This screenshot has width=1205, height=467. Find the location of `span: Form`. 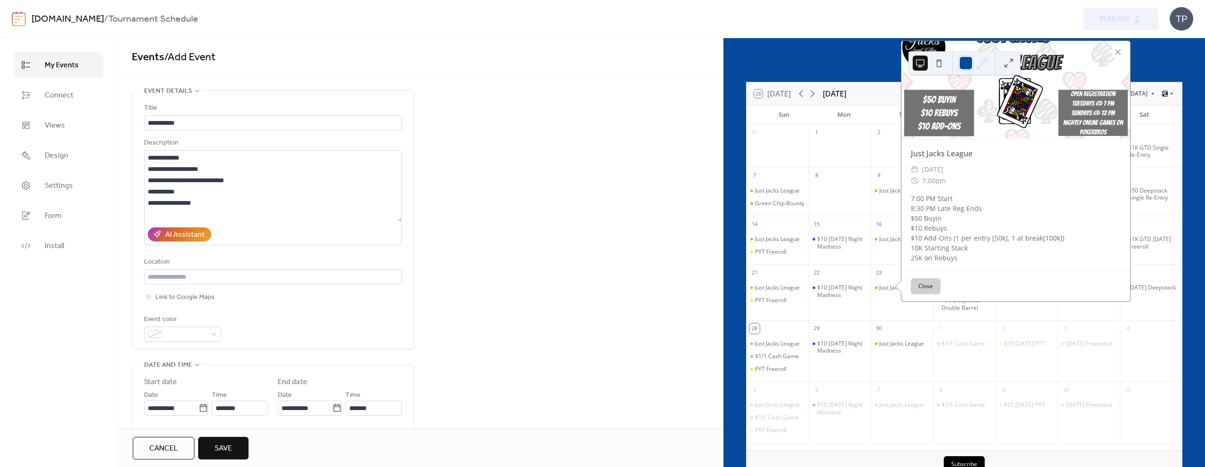

span: Form is located at coordinates (53, 216).